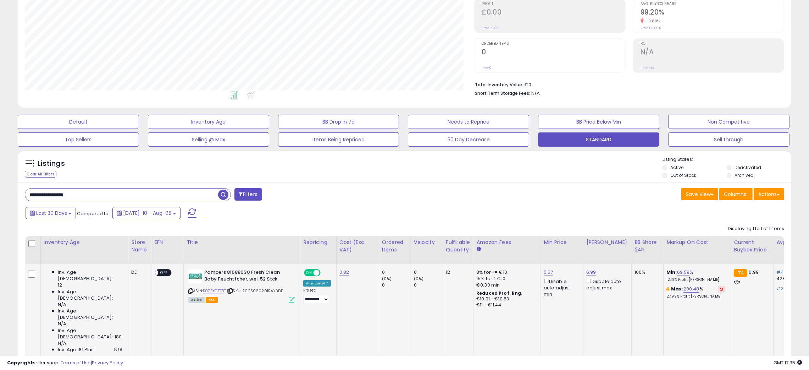 The image size is (809, 370). Describe the element at coordinates (358, 246) in the screenshot. I see `div: Cost (Exc. VAT)` at that location.